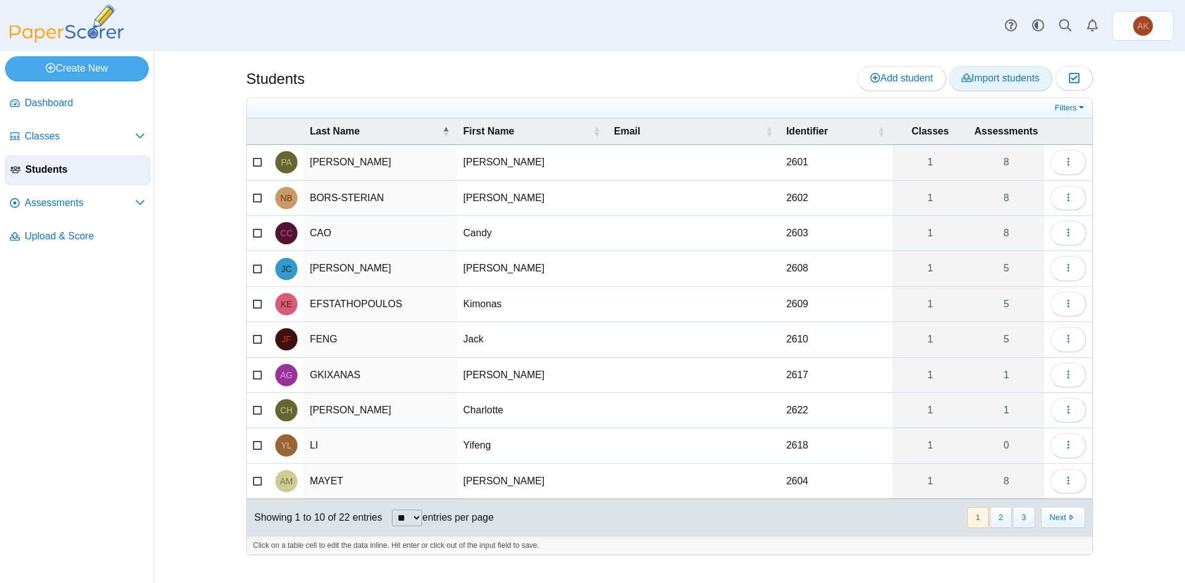 This screenshot has width=1185, height=583. What do you see at coordinates (836, 198) in the screenshot?
I see `td: 2602` at bounding box center [836, 198].